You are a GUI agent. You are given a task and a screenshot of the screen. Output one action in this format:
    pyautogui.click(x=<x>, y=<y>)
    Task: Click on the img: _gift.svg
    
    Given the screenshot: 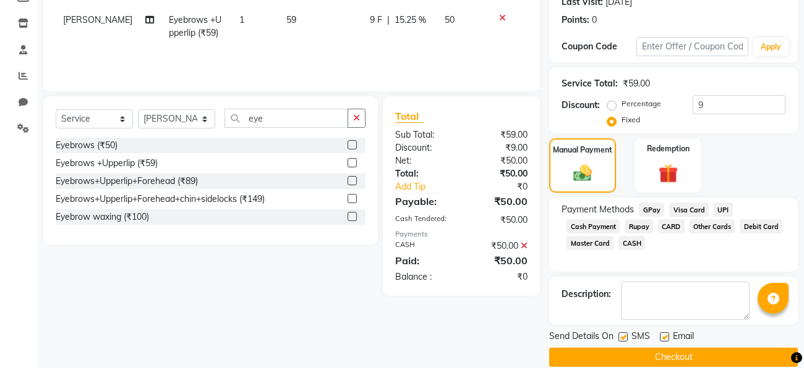 What is the action you would take?
    pyautogui.click(x=668, y=174)
    